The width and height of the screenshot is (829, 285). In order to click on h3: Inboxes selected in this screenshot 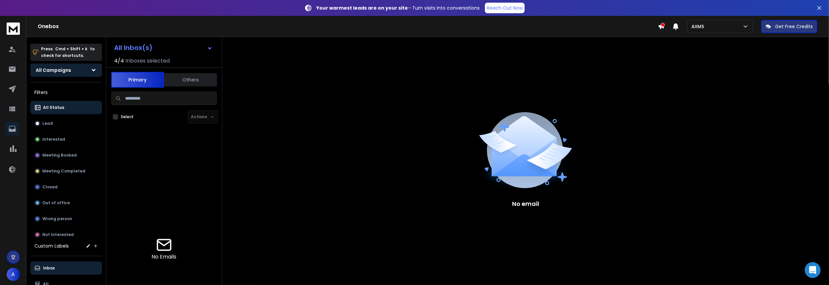, I will do `click(148, 61)`.